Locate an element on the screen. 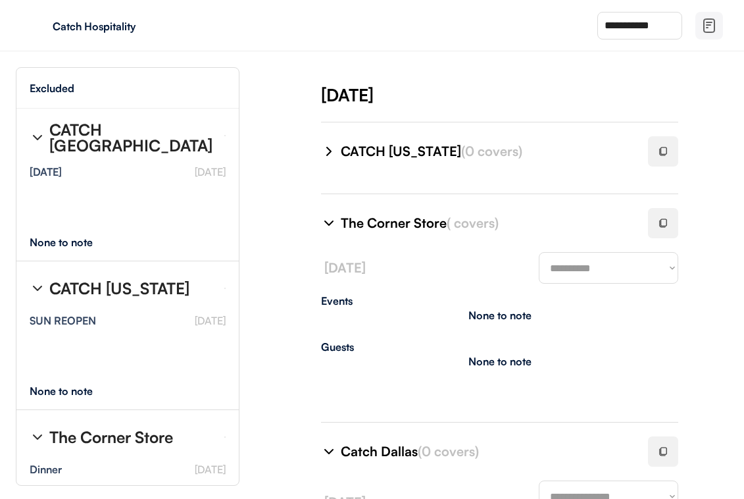 The height and width of the screenshot is (499, 744). img: file-02.svg is located at coordinates (709, 26).